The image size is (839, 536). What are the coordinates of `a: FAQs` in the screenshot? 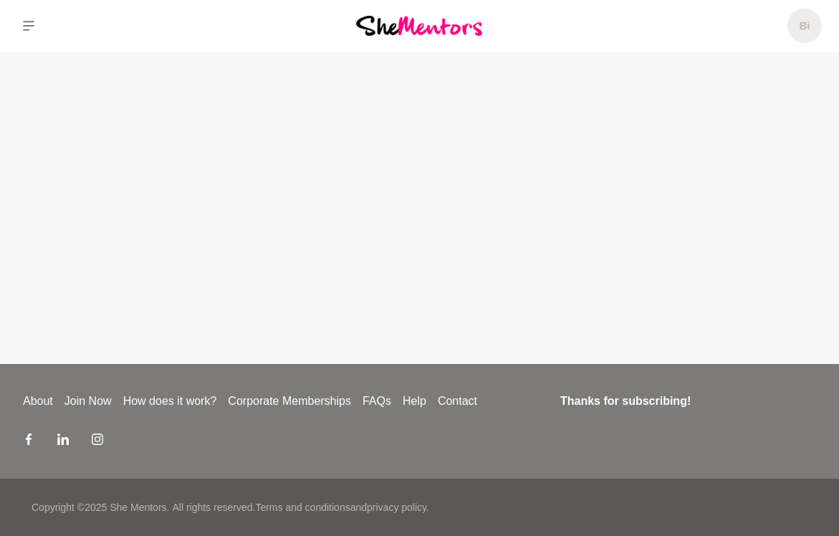 It's located at (377, 401).